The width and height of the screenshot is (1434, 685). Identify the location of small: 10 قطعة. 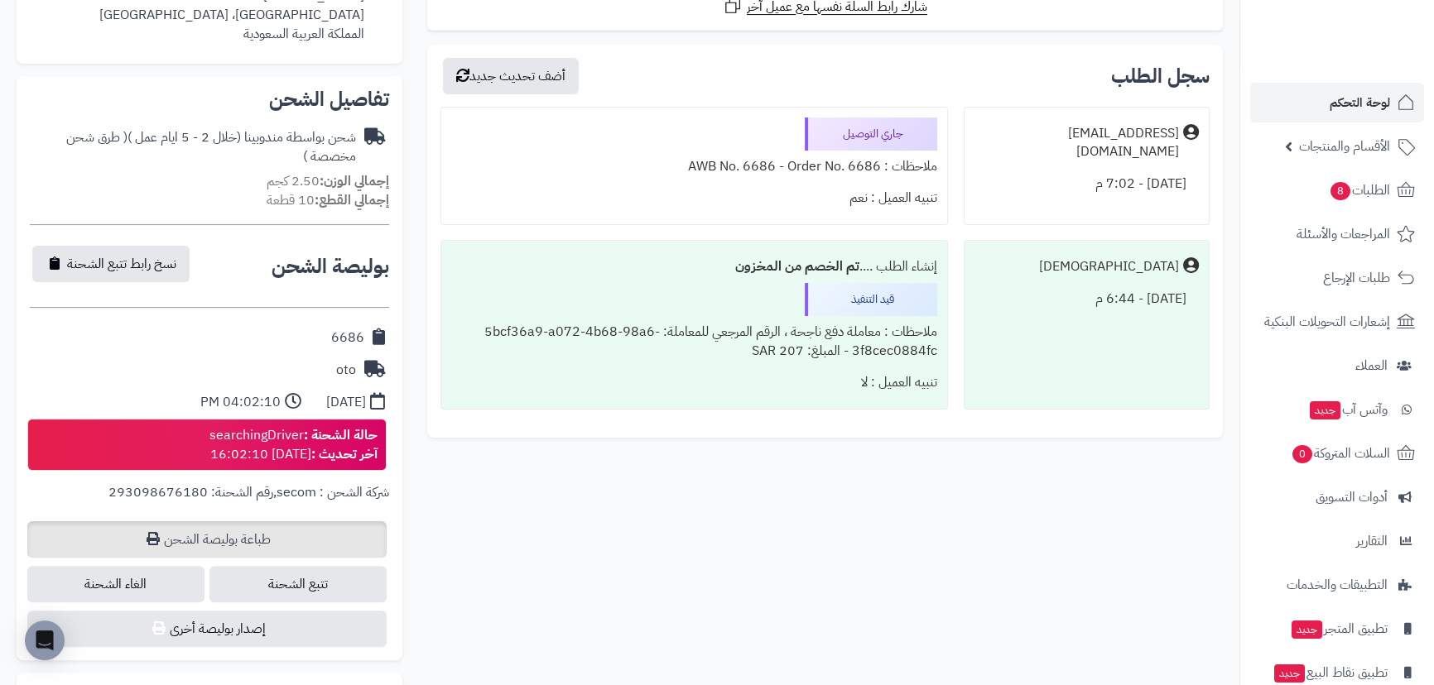
(328, 200).